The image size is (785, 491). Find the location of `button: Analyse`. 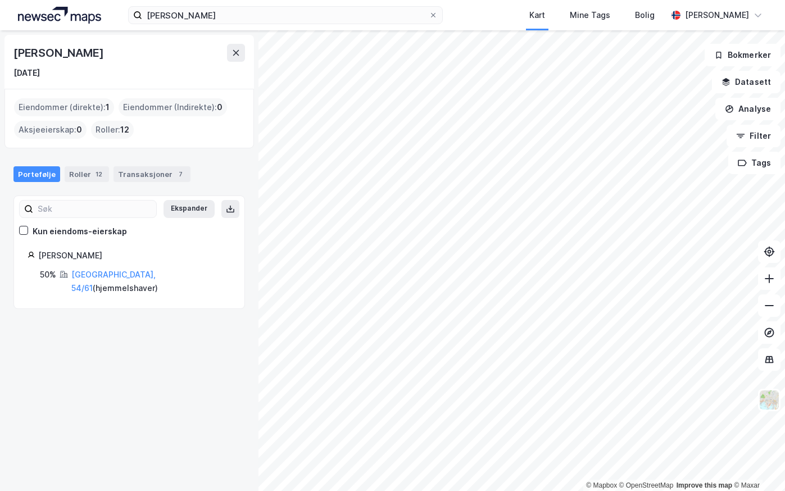

button: Analyse is located at coordinates (748, 109).